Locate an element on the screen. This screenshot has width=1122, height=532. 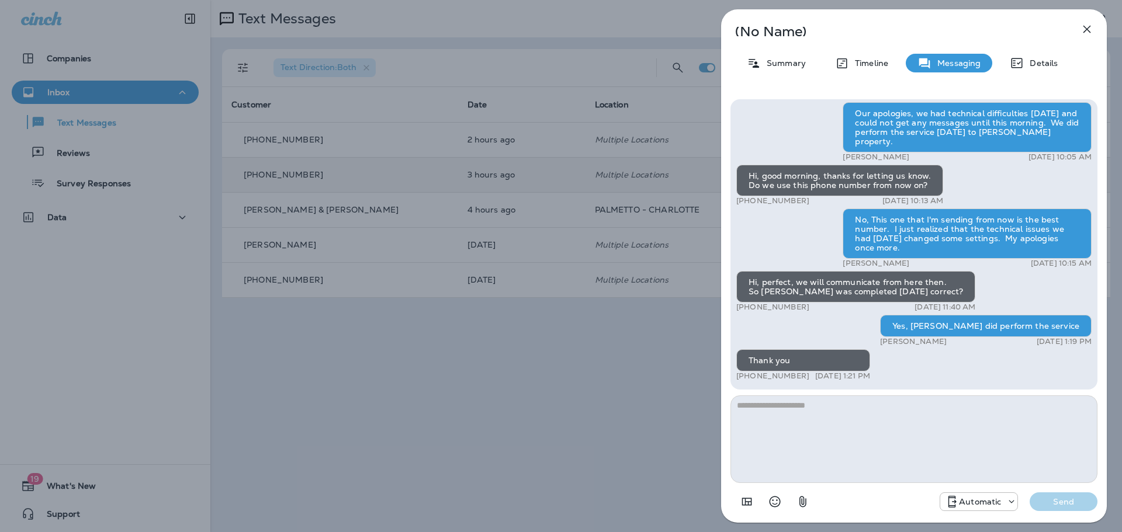
p: Details is located at coordinates (1040, 63).